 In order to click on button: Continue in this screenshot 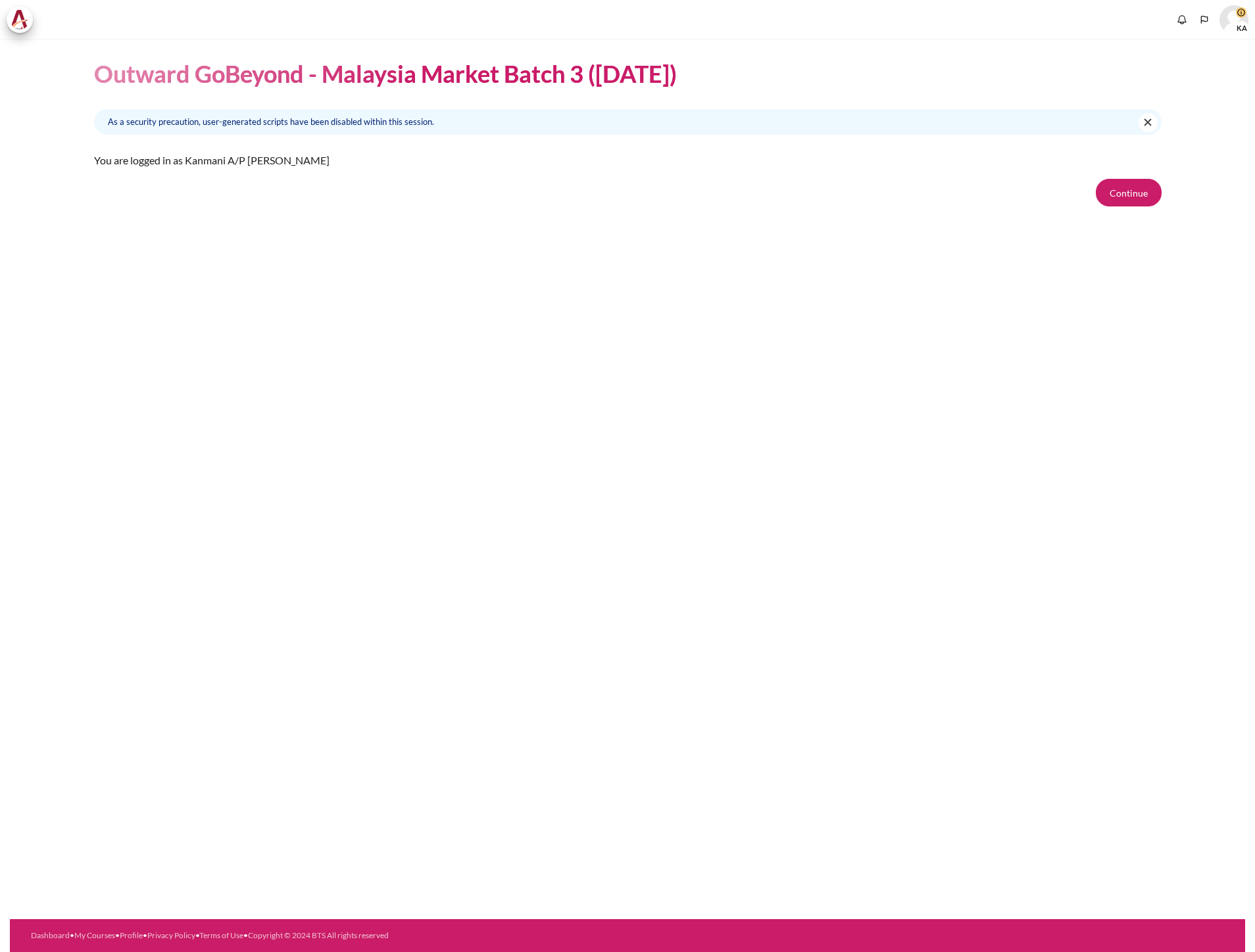, I will do `click(1129, 192)`.